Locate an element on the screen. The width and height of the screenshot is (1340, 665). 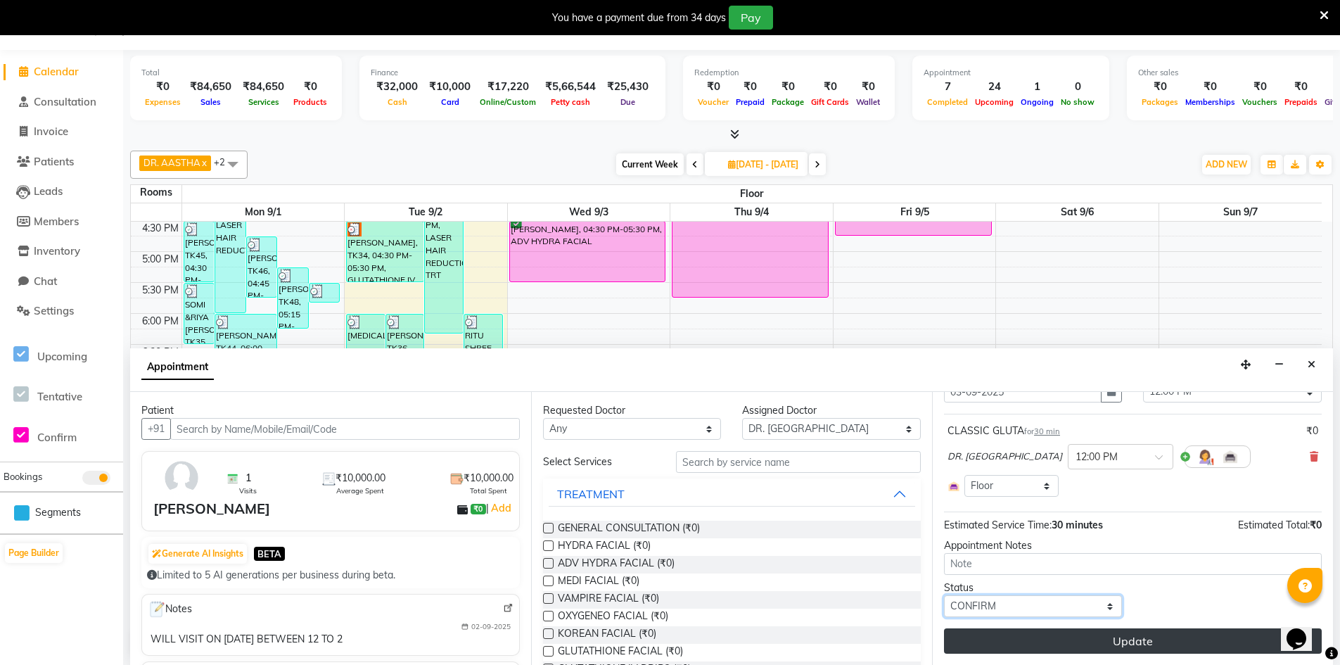
span: Completed is located at coordinates (947, 102).